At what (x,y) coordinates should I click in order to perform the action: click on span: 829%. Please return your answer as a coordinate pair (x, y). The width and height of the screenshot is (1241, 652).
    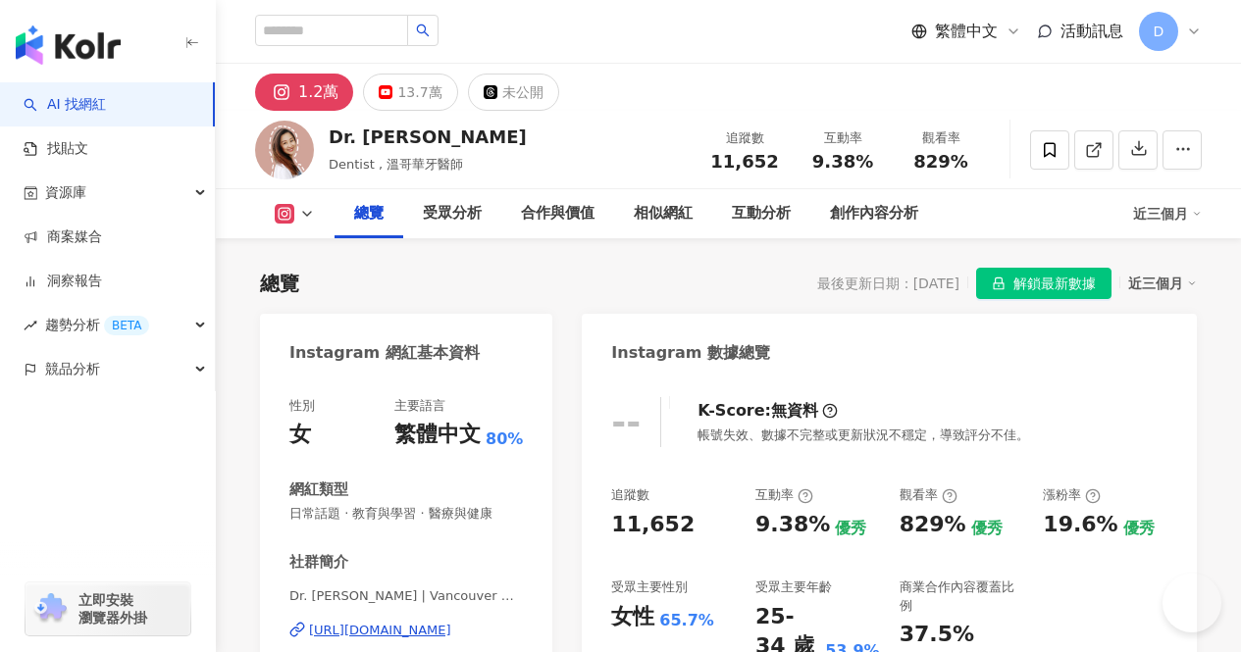
    Looking at the image, I should click on (941, 162).